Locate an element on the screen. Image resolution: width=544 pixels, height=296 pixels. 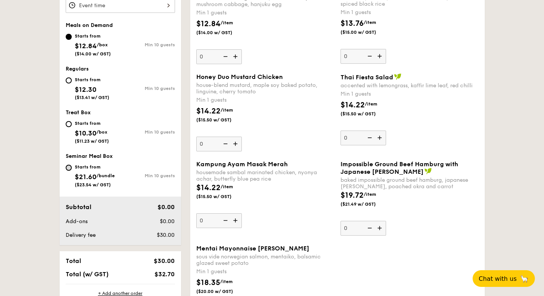
input: Starts from$10.30/box($11.23 w/ GST)Min 10 guests is located at coordinates (69, 124).